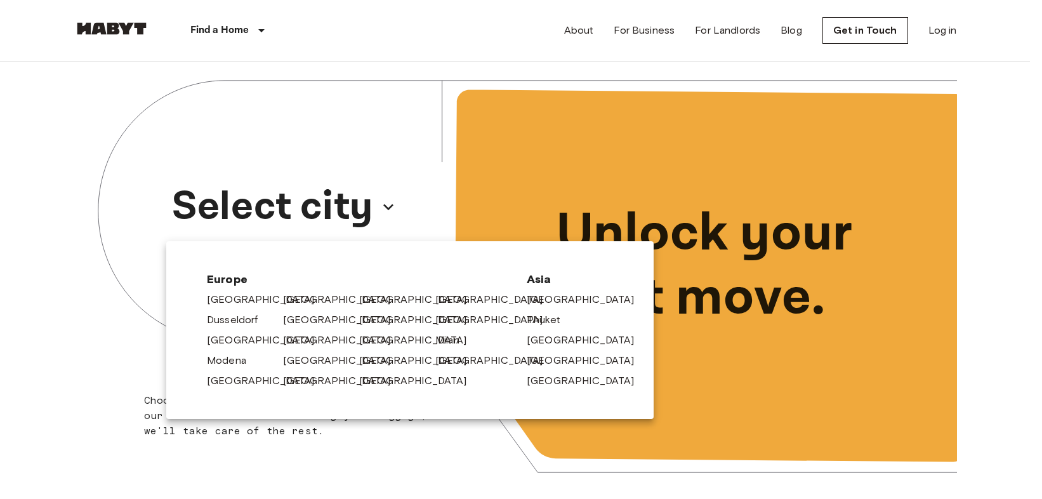 Image resolution: width=1042 pixels, height=499 pixels. I want to click on a: Modena, so click(233, 360).